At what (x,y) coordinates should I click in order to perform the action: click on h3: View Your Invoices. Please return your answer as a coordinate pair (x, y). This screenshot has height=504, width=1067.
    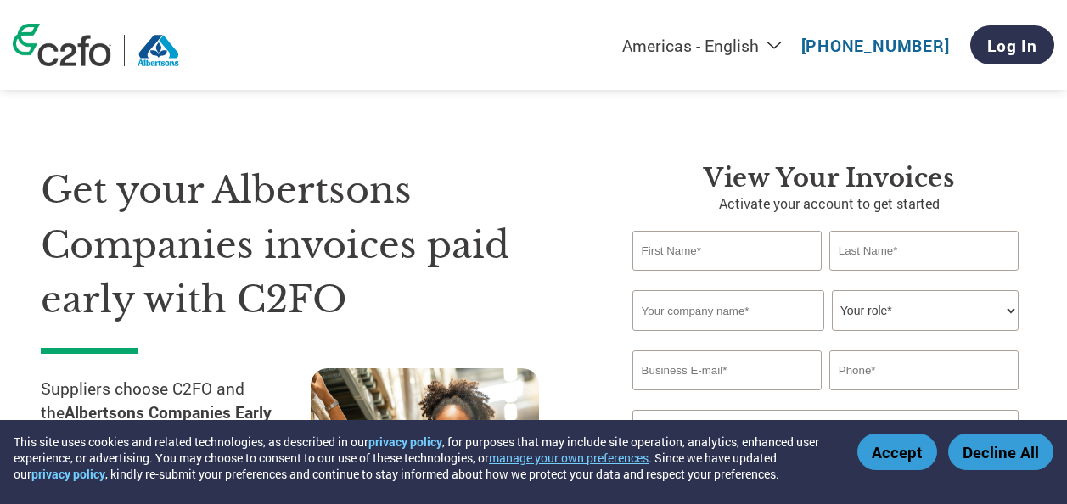
    Looking at the image, I should click on (830, 178).